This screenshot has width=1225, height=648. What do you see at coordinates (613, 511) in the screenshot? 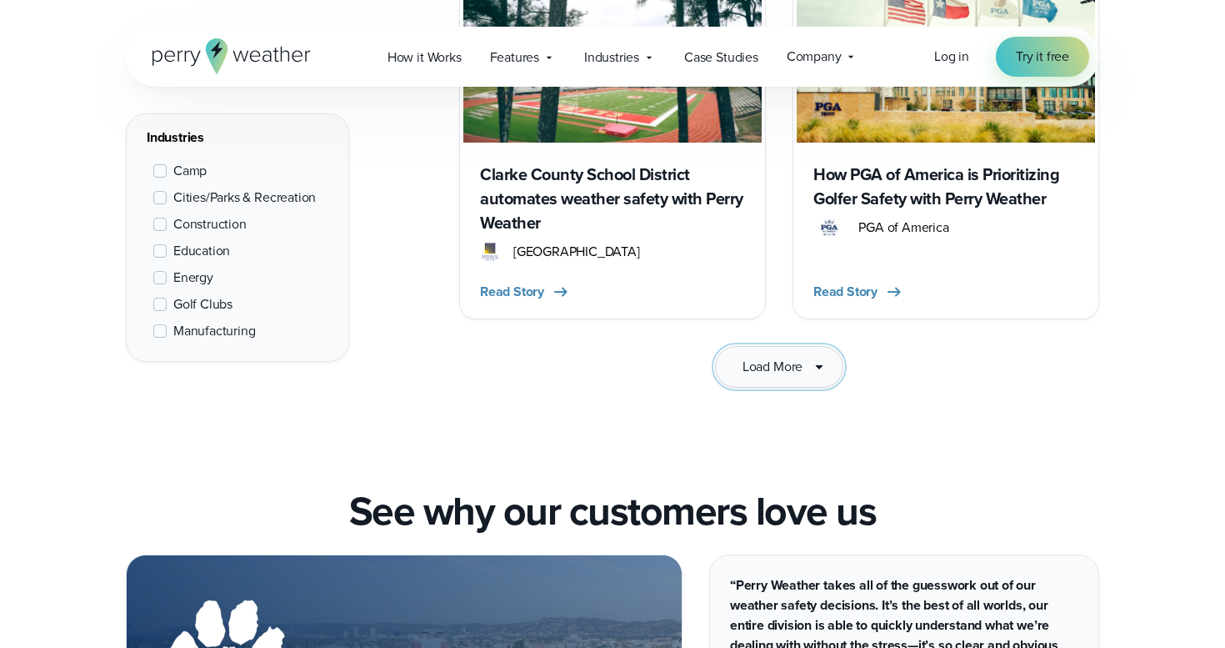
I see `h2: See why our customers love us` at bounding box center [613, 511].